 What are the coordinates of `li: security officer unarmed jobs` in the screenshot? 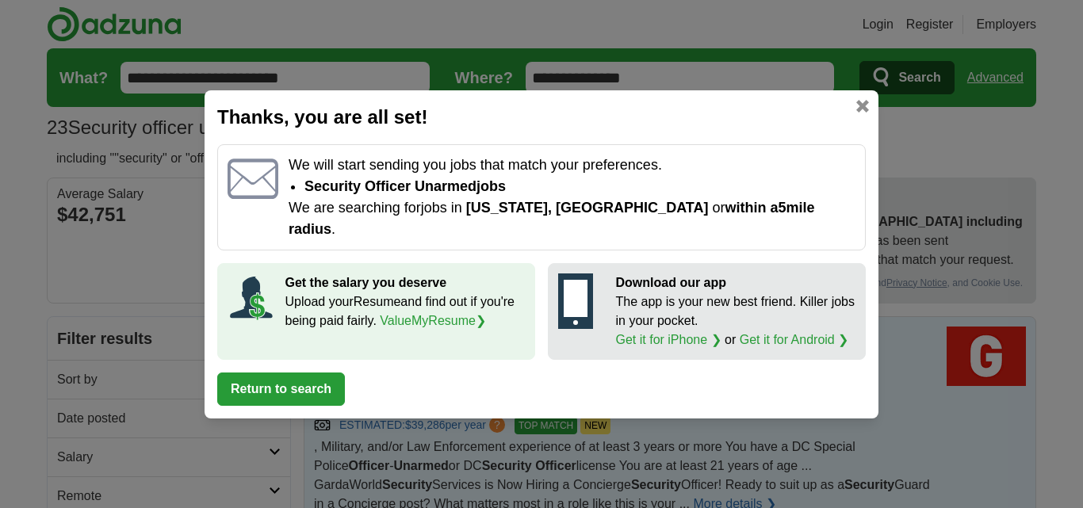 It's located at (580, 186).